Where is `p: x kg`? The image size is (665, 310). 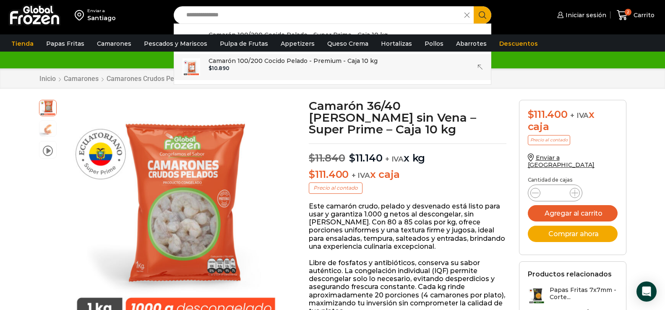 p: x kg is located at coordinates (407, 154).